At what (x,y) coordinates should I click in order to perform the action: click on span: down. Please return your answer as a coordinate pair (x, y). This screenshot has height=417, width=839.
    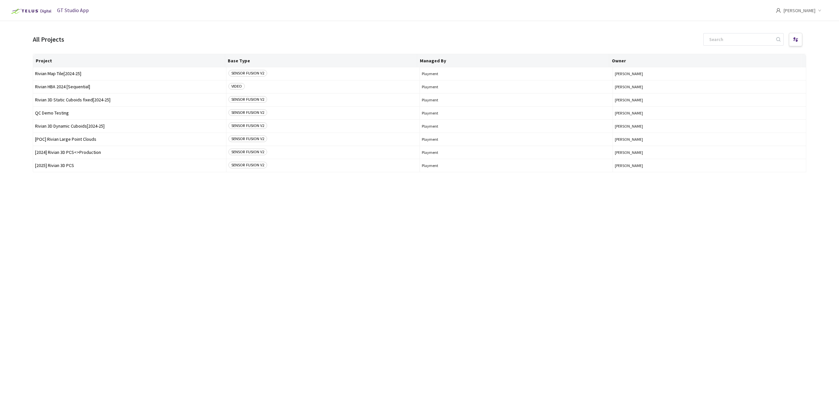
    Looking at the image, I should click on (820, 10).